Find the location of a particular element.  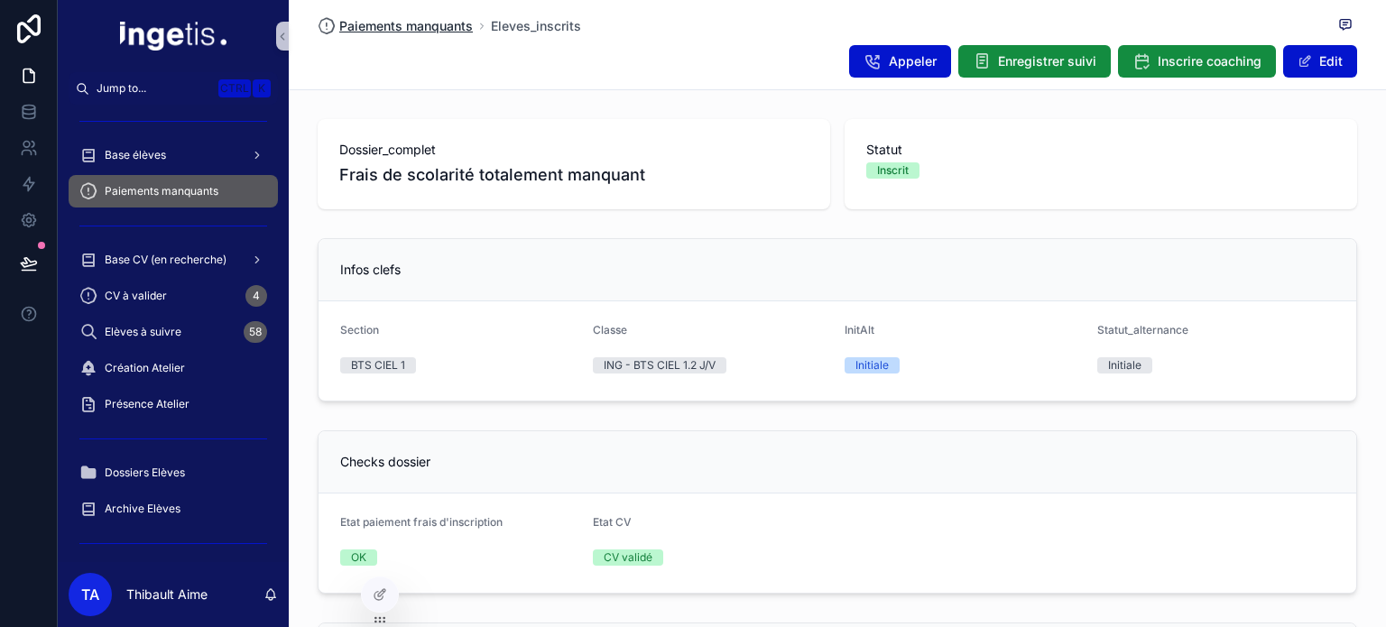

span: CV à valider is located at coordinates (135, 296).